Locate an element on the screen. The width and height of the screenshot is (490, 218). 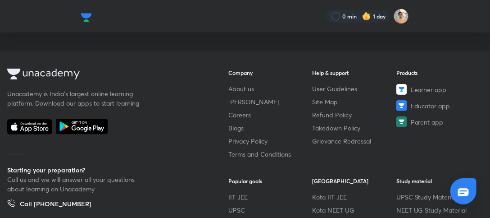
h6: Company is located at coordinates (270, 73).